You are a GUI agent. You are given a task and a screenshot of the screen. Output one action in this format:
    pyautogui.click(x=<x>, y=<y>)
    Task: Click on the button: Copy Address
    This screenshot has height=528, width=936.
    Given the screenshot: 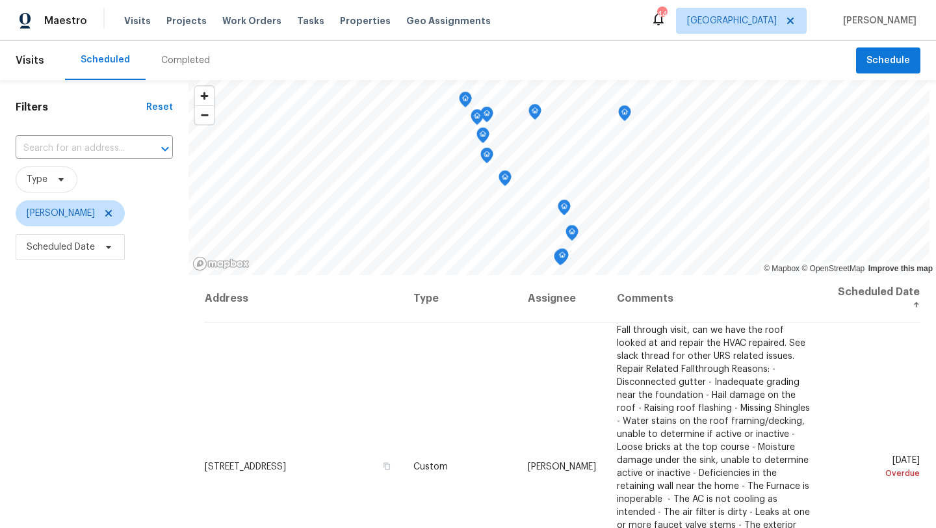 What is the action you would take?
    pyautogui.click(x=387, y=466)
    